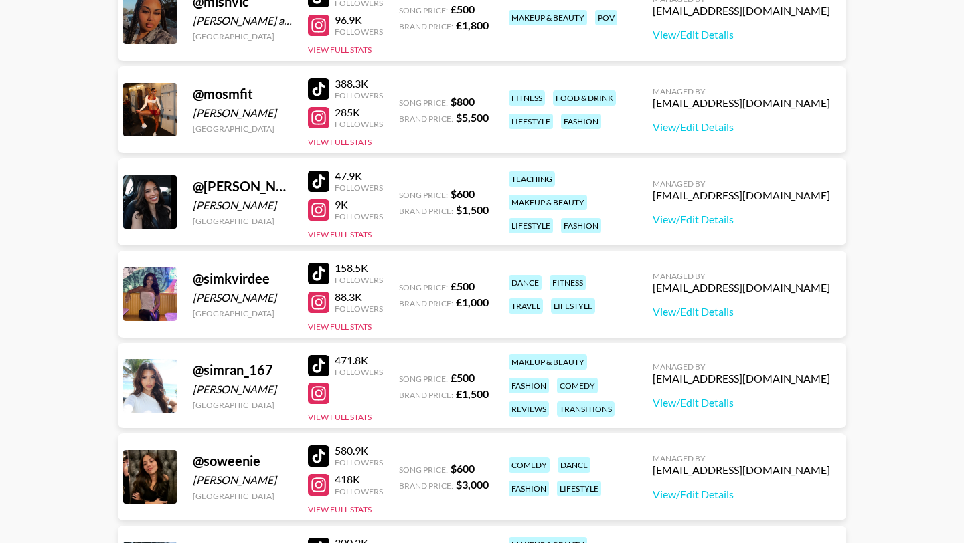 The width and height of the screenshot is (964, 543). Describe the element at coordinates (359, 361) in the screenshot. I see `div: 471.8K` at that location.